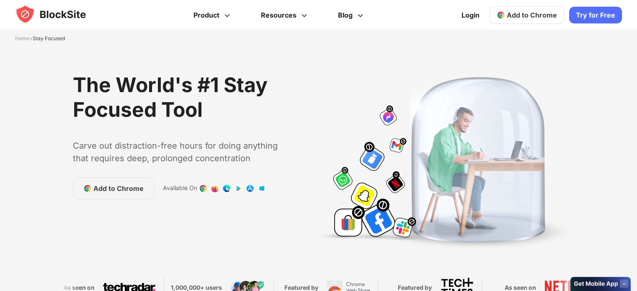 This screenshot has width=637, height=291. I want to click on text: Available On, so click(180, 188).